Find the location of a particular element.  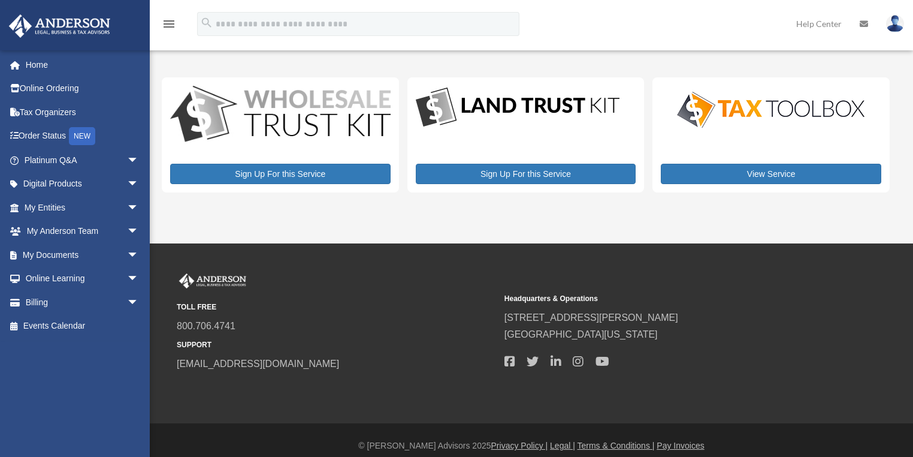

a: menu is located at coordinates (169, 26).